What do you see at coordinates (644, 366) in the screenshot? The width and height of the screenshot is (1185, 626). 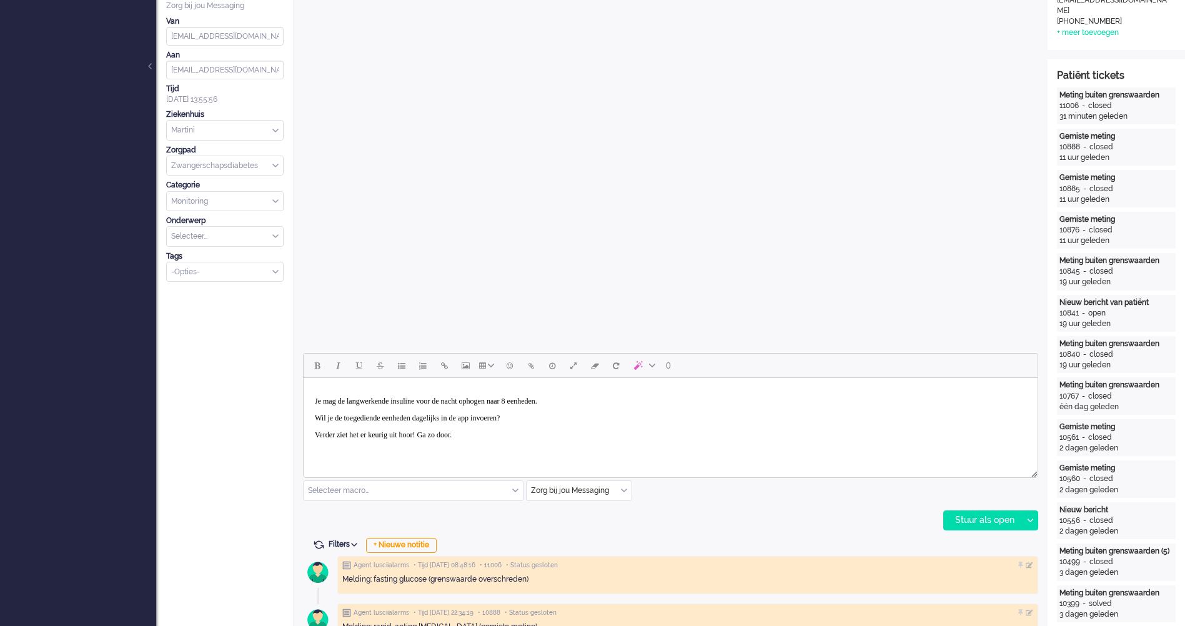 I see `button: AI` at bounding box center [644, 366].